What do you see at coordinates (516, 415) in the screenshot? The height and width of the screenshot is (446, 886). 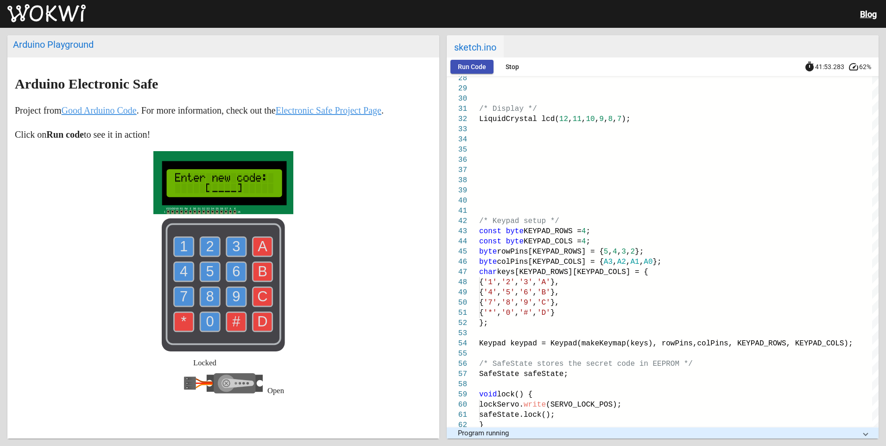 I see `span: safeState.lock();` at bounding box center [516, 415].